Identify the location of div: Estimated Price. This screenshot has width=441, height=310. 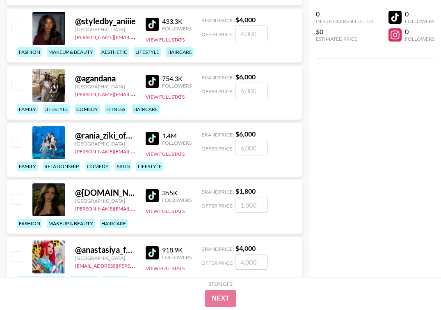
(344, 39).